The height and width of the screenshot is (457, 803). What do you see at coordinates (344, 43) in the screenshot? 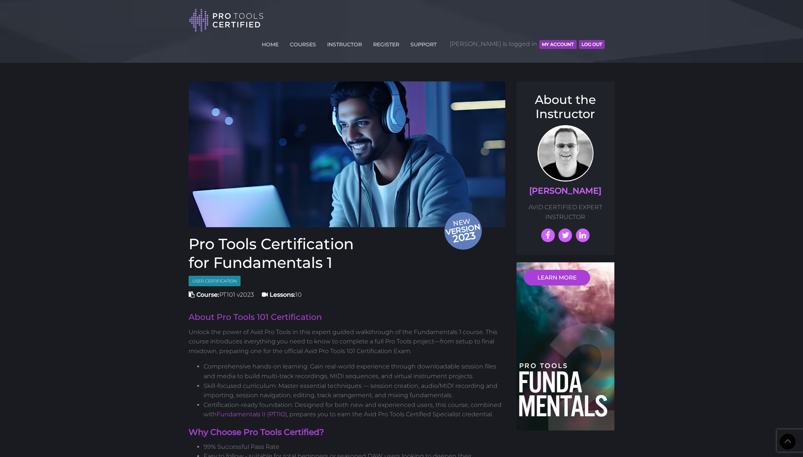
I see `a: INSTRUCTOR` at bounding box center [344, 43].